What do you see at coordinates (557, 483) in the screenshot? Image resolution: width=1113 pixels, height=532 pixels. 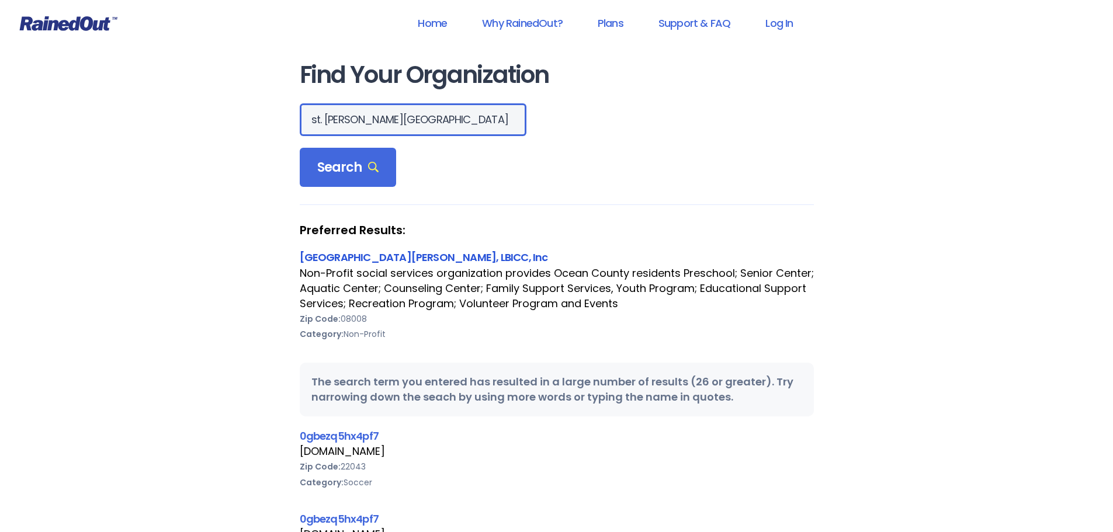 I see `div: Soccer` at bounding box center [557, 483].